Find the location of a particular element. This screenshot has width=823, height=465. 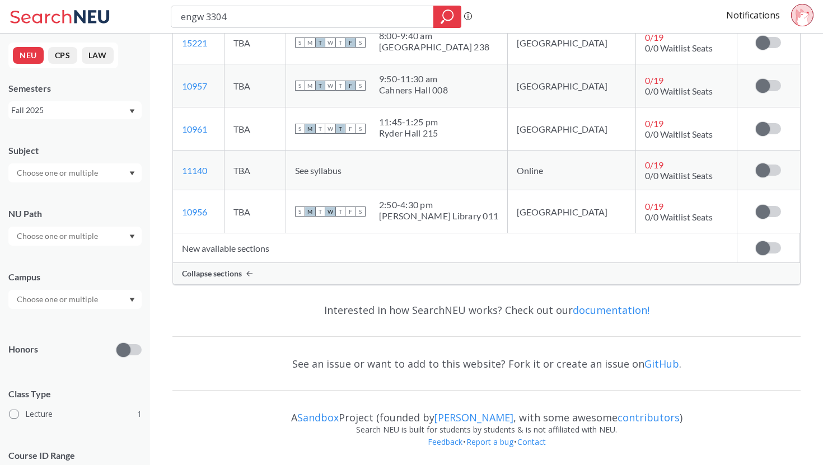

td: Online is located at coordinates (572, 170).